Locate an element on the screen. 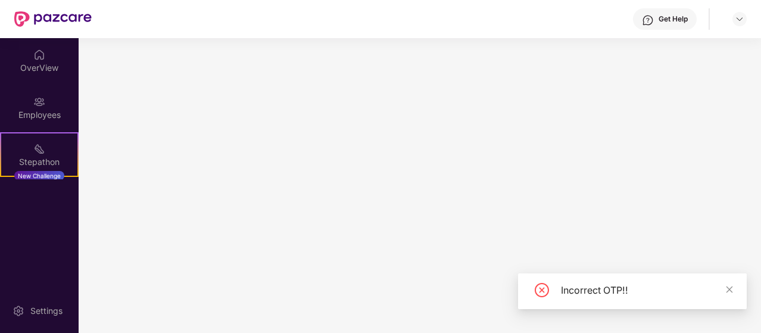 This screenshot has height=333, width=761. img: svg+xml;base64,PHN2ZyB4bWxucz0iaHR0cDovL3d3dy53My5vcmcvMjAwMC9zdmciIHdpZHRoPSIyMSIgaGVpZ2h0PSIyMC... is located at coordinates (39, 149).